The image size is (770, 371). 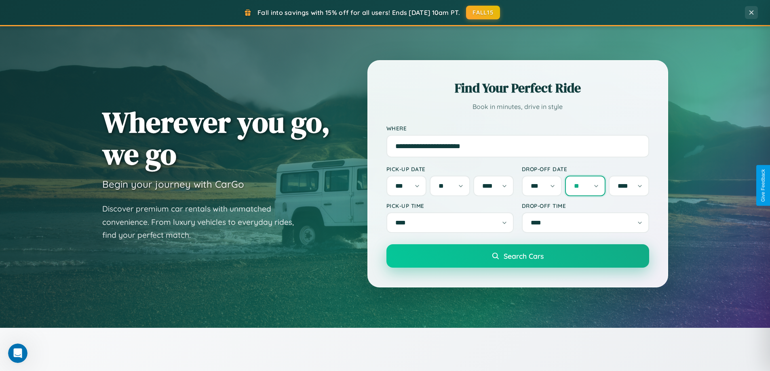 What do you see at coordinates (450, 206) in the screenshot?
I see `label: Pick-up Time` at bounding box center [450, 206].